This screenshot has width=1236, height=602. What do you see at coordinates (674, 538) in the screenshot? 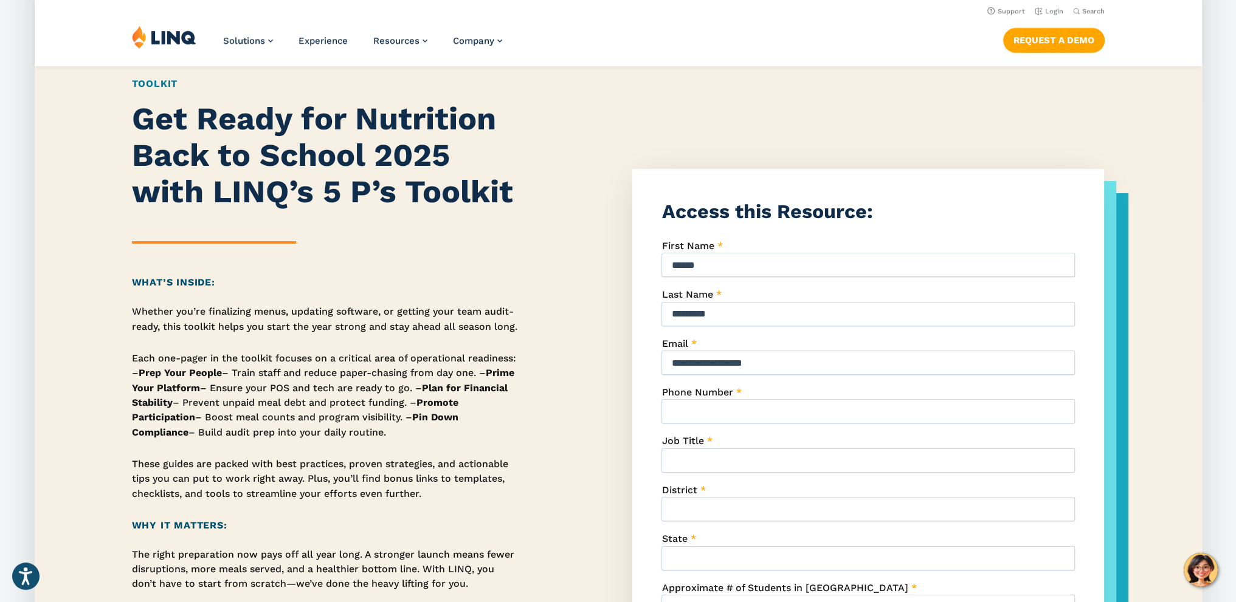
I see `span: State` at bounding box center [674, 538].